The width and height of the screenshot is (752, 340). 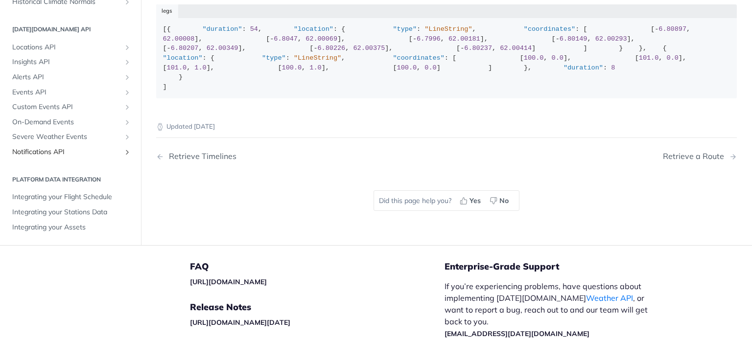 What do you see at coordinates (317, 307) in the screenshot?
I see `h5: Release Notes` at bounding box center [317, 307].